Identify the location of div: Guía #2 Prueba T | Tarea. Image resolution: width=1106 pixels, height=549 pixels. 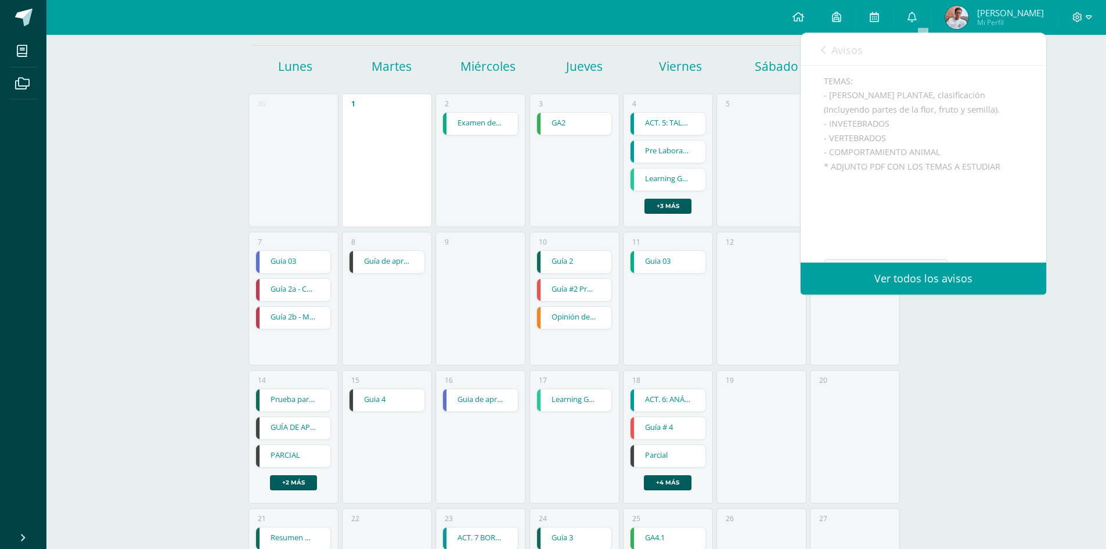
(574, 290).